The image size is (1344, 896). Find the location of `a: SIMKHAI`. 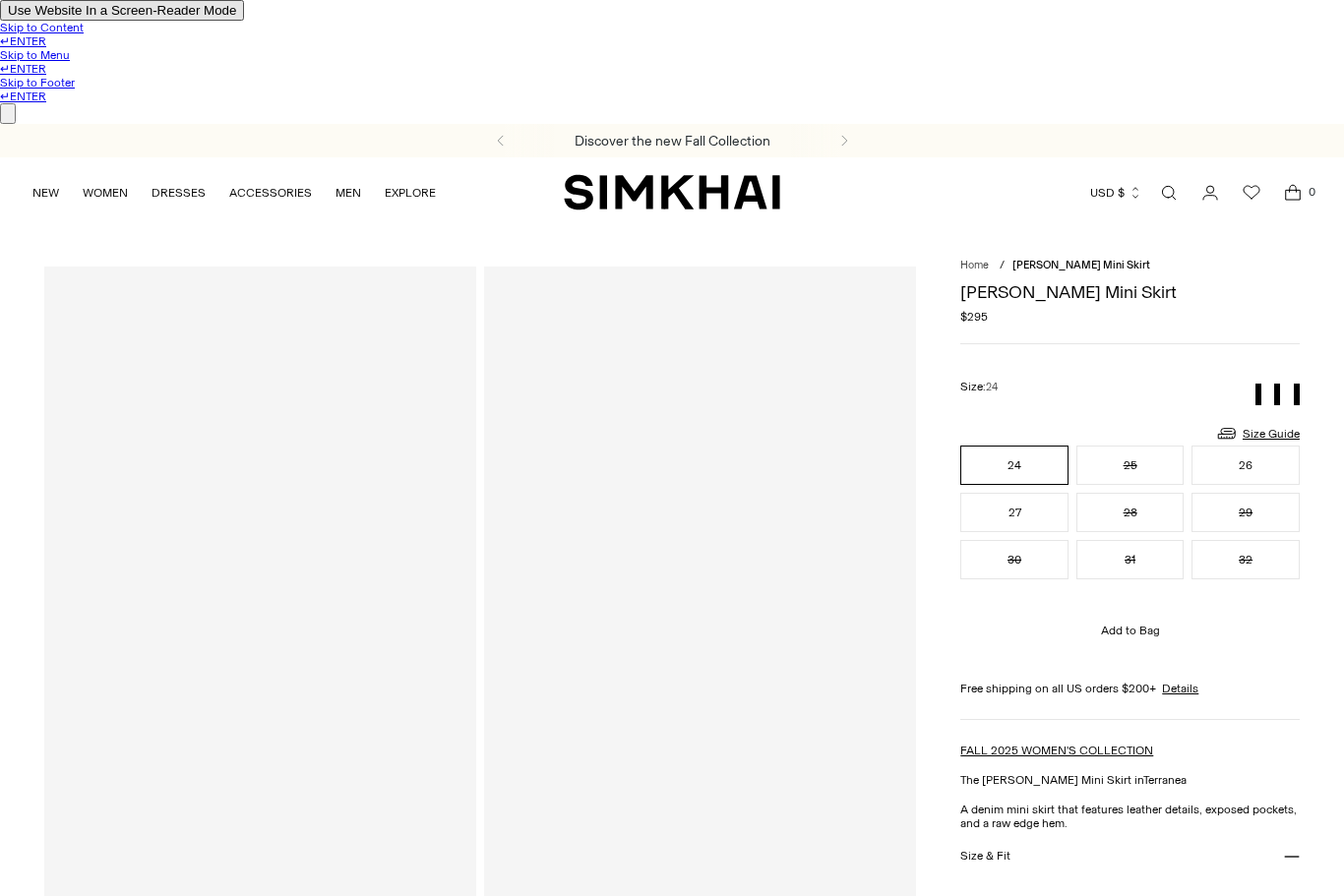

a: SIMKHAI is located at coordinates (672, 192).